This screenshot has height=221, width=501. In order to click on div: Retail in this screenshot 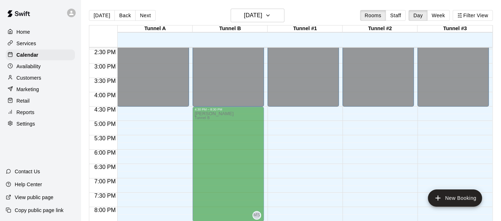, I will do `click(40, 101)`.